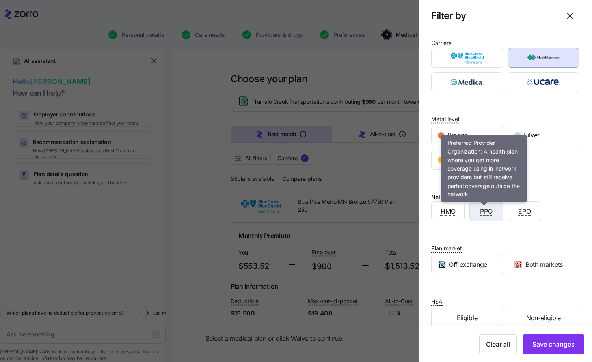 The width and height of the screenshot is (592, 362). What do you see at coordinates (498, 344) in the screenshot?
I see `span: Clear all` at bounding box center [498, 344].